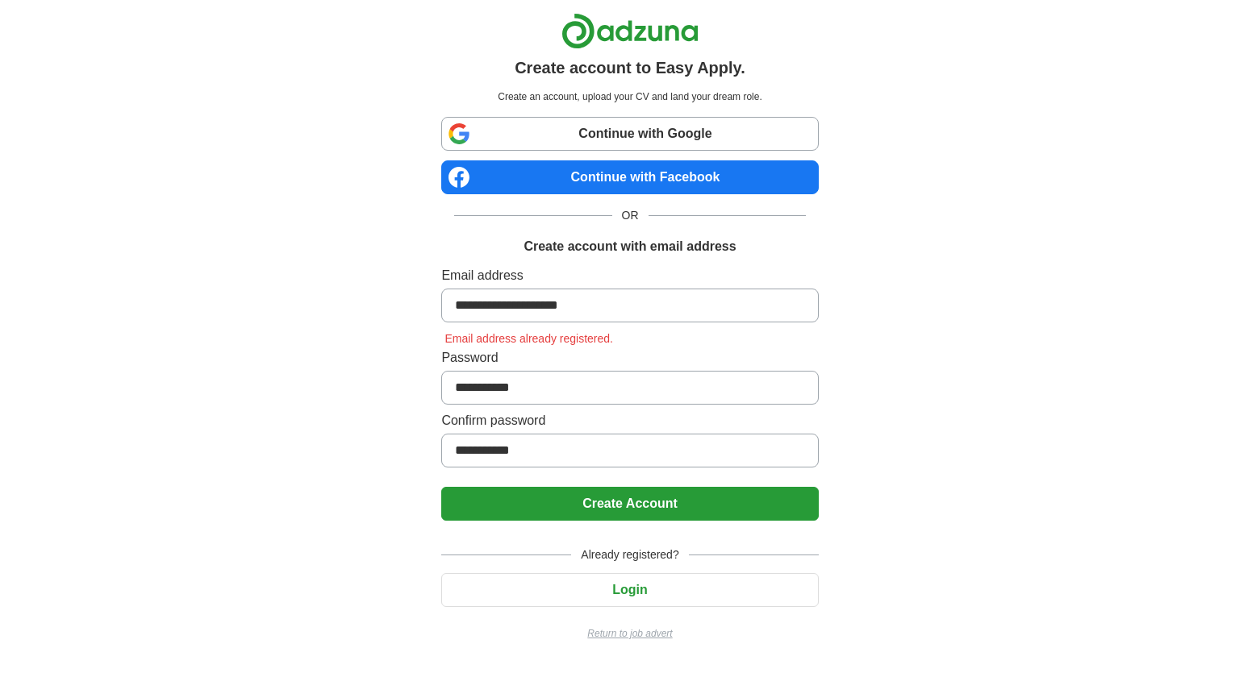 Image resolution: width=1260 pixels, height=677 pixels. What do you see at coordinates (629, 504) in the screenshot?
I see `button: Create Account` at bounding box center [629, 504].